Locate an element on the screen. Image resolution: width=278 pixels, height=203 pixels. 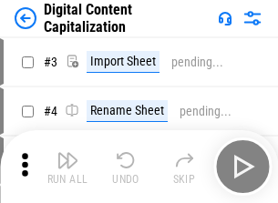
div: Digital Content Capitalization is located at coordinates (127, 18).